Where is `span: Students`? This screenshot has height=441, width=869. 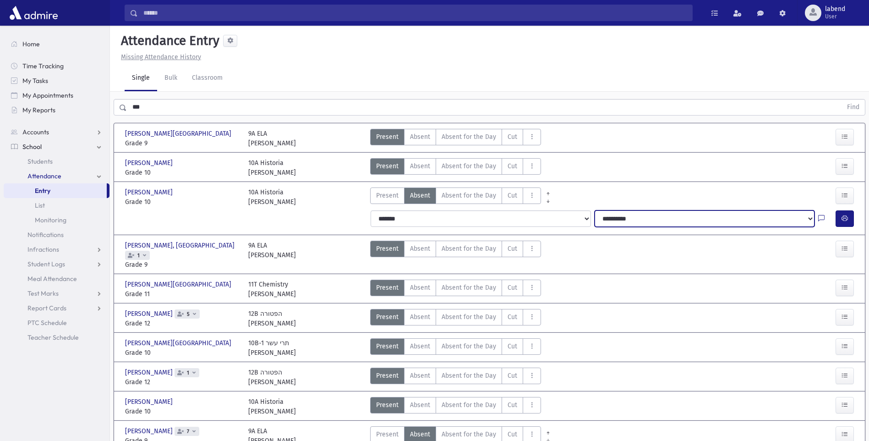
span: Students is located at coordinates (40, 161).